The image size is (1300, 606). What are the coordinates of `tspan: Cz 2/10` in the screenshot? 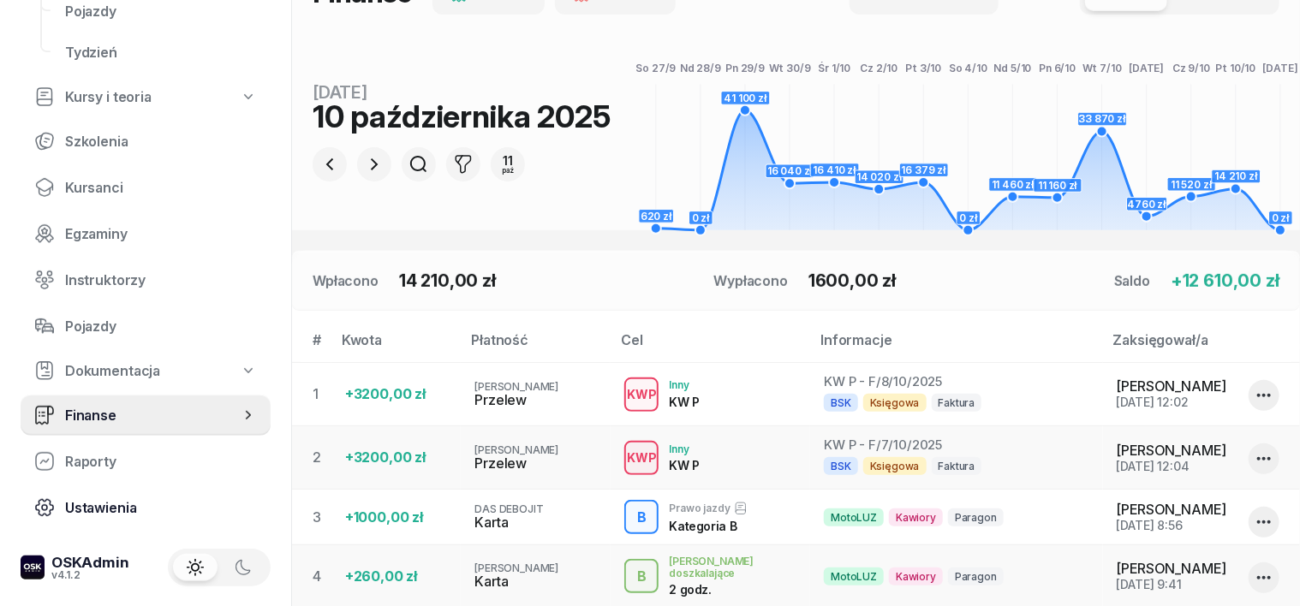 It's located at (880, 68).